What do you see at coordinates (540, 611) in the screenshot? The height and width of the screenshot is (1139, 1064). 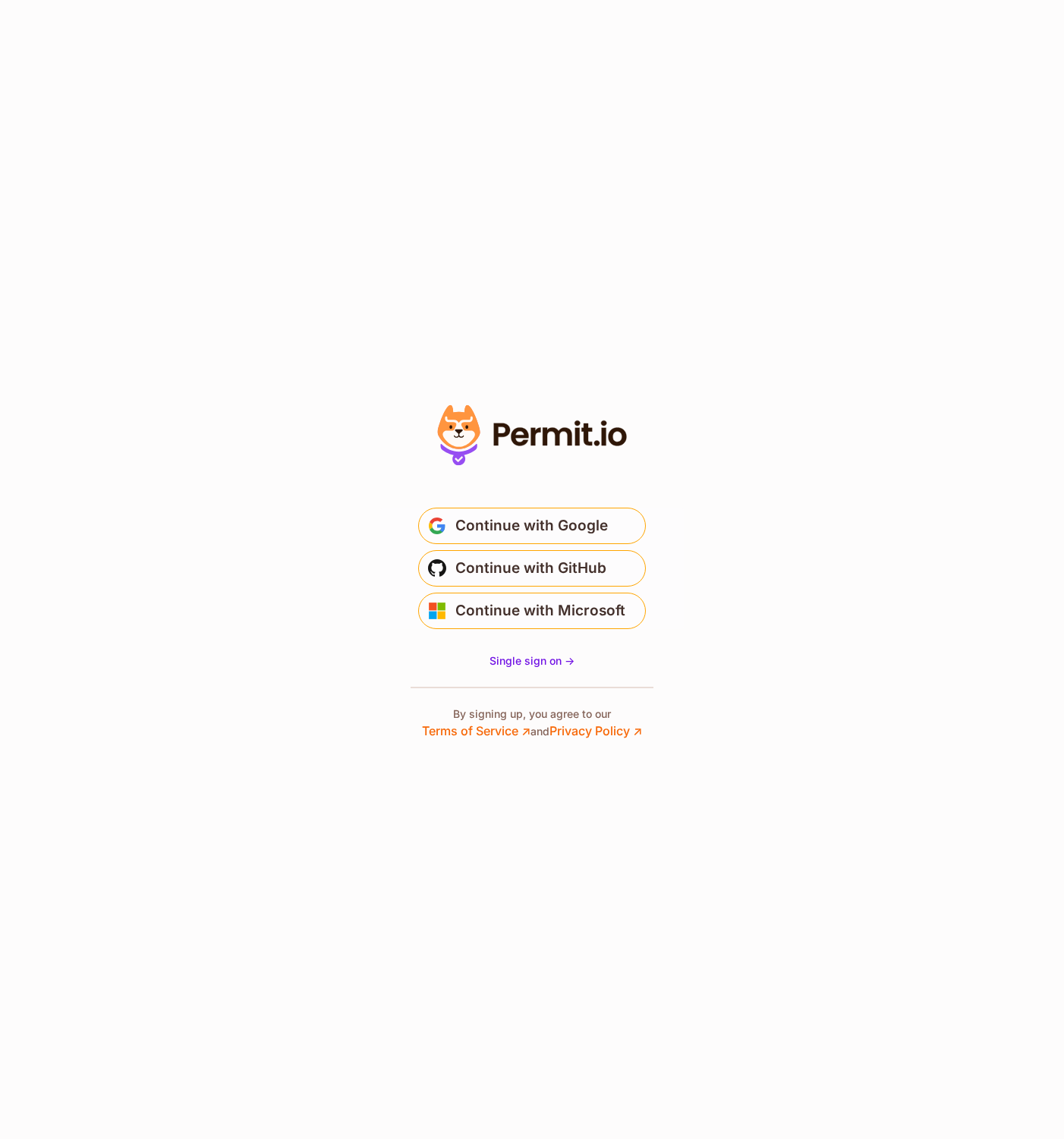 I see `span: Continue with Microsoft` at bounding box center [540, 611].